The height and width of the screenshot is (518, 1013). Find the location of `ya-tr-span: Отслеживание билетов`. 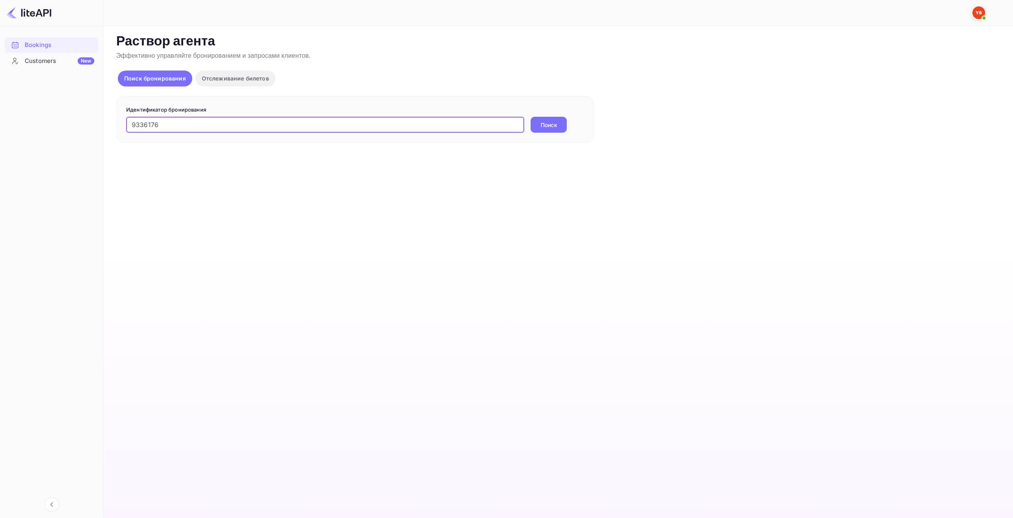

ya-tr-span: Отслеживание билетов is located at coordinates (235, 78).